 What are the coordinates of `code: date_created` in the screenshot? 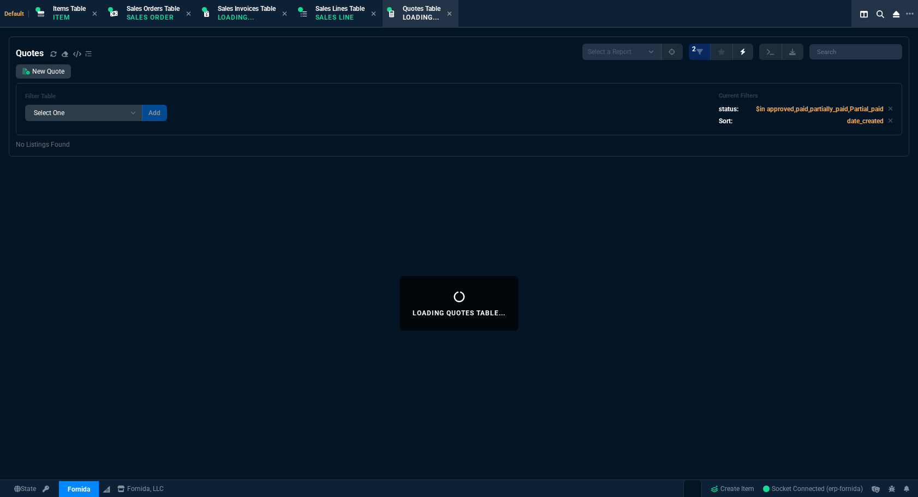 It's located at (865, 121).